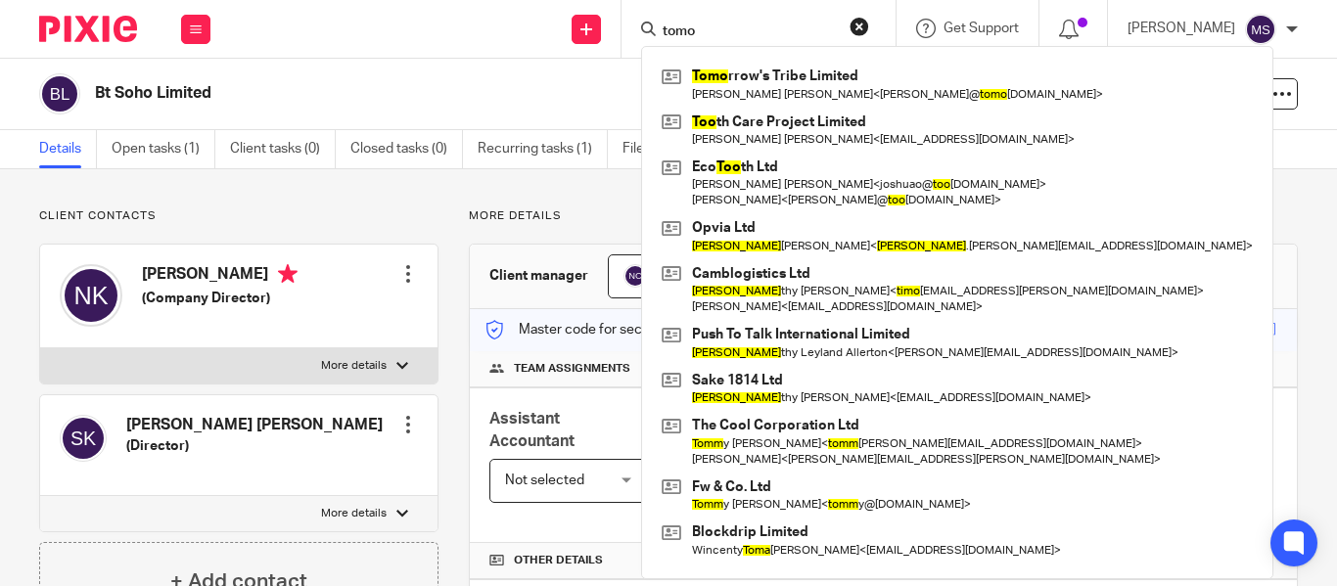  I want to click on span: Team assignments, so click(571, 369).